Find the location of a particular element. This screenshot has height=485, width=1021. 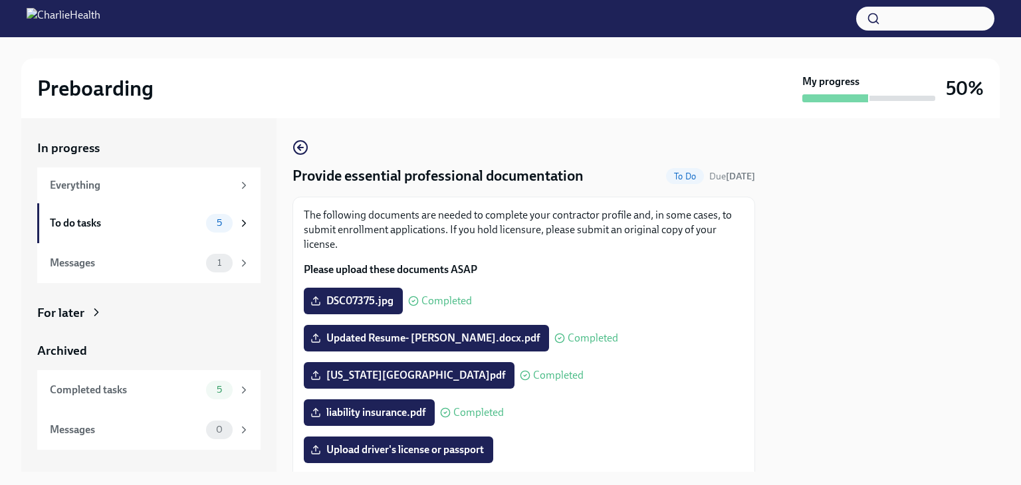

img: CharlieHealth is located at coordinates (63, 19).